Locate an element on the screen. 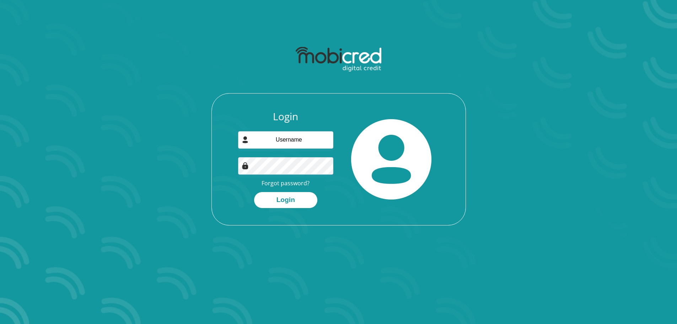 Image resolution: width=677 pixels, height=324 pixels. button: Login is located at coordinates (286, 200).